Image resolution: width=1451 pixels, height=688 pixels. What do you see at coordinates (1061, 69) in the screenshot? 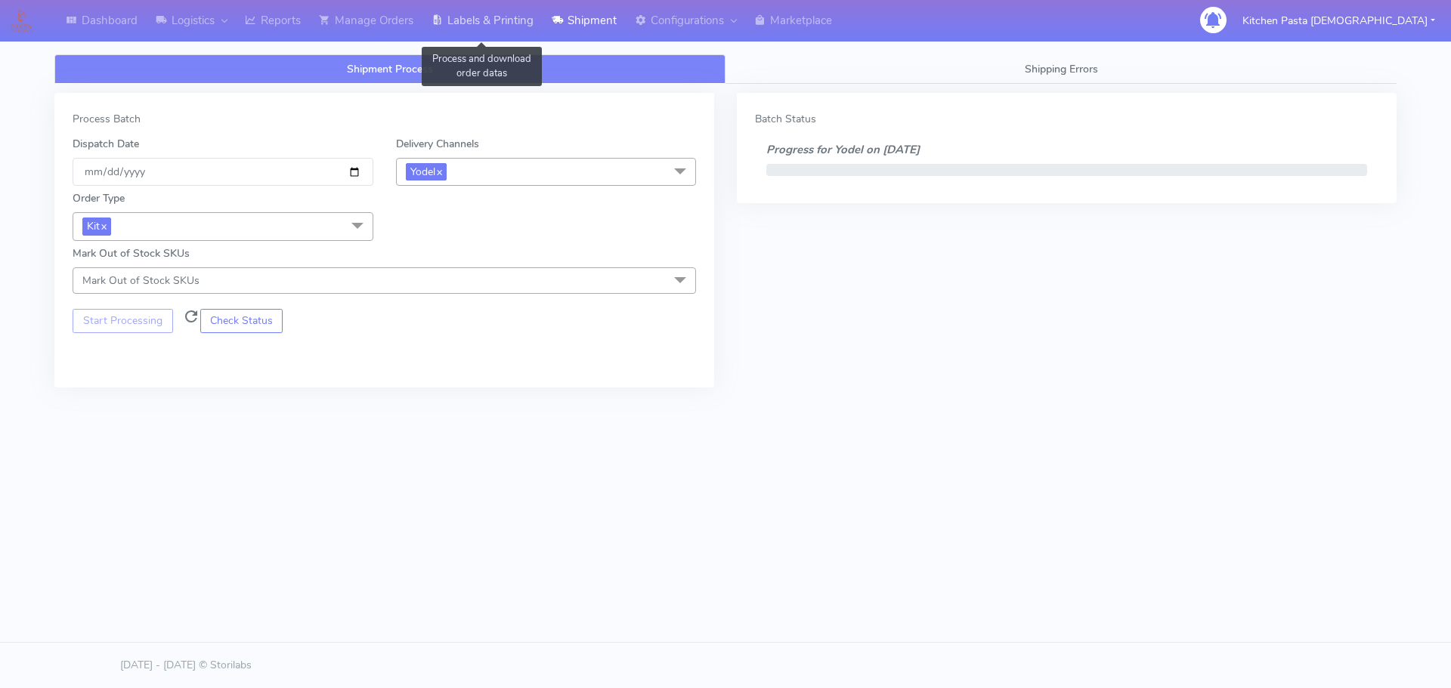
I see `span: Shipping Errors` at bounding box center [1061, 69].